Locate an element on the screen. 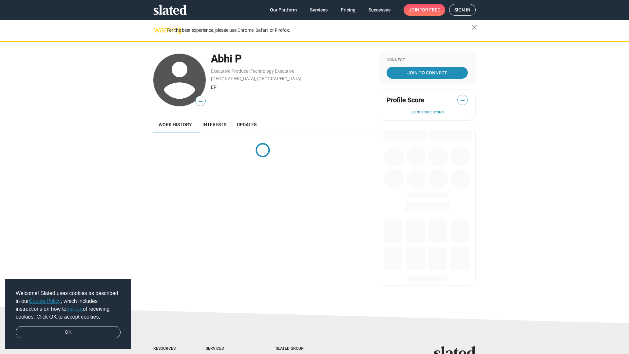  div: cookieconsent is located at coordinates (68, 314).